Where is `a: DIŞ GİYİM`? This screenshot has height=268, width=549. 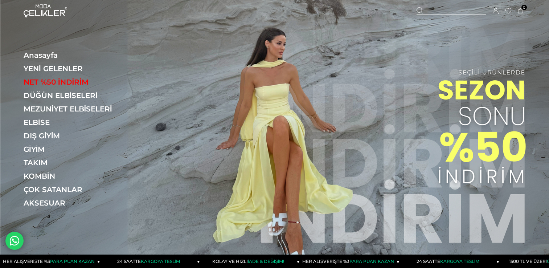
a: DIŞ GİYİM is located at coordinates (73, 136).